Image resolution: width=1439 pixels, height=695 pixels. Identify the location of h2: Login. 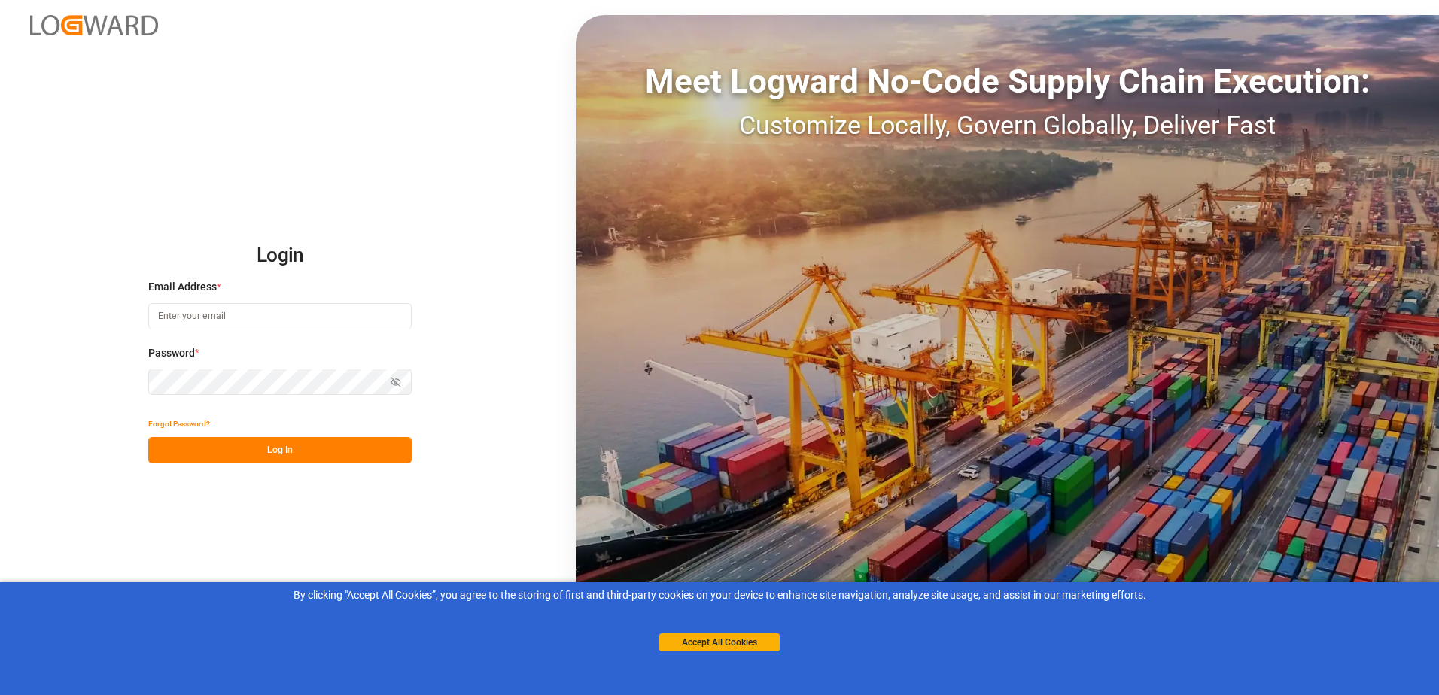
(280, 256).